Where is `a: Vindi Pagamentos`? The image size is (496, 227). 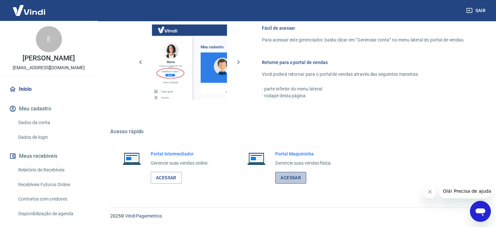
a: Vindi Pagamentos is located at coordinates (144, 216).